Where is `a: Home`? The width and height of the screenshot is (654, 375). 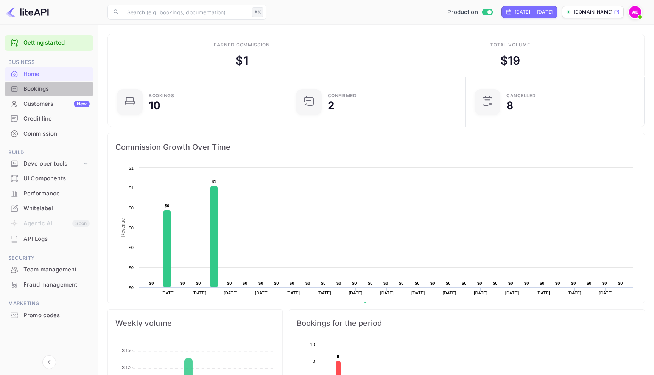 a: Home is located at coordinates (49, 74).